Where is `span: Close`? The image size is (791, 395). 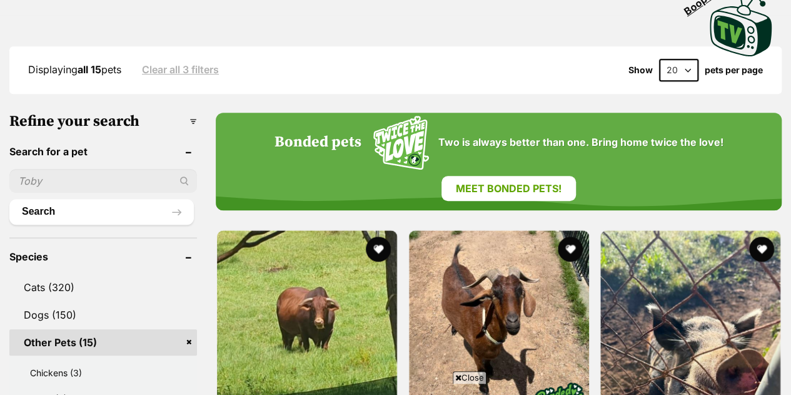 span: Close is located at coordinates (470, 377).